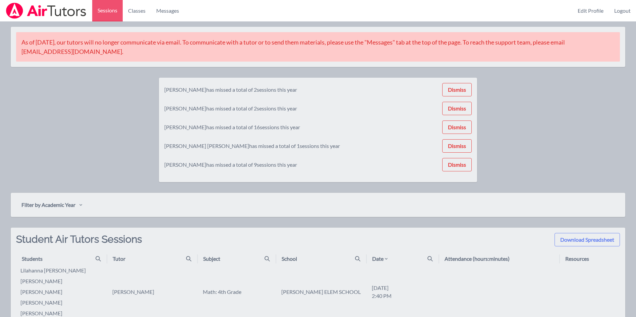  I want to click on button: Filter by Academic Year, so click(52, 205).